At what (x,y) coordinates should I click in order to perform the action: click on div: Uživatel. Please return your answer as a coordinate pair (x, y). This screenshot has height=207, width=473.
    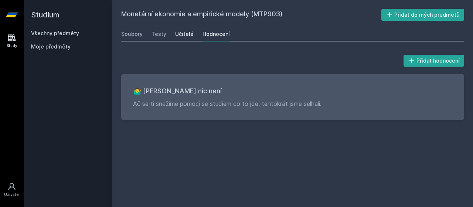
    Looking at the image, I should click on (12, 194).